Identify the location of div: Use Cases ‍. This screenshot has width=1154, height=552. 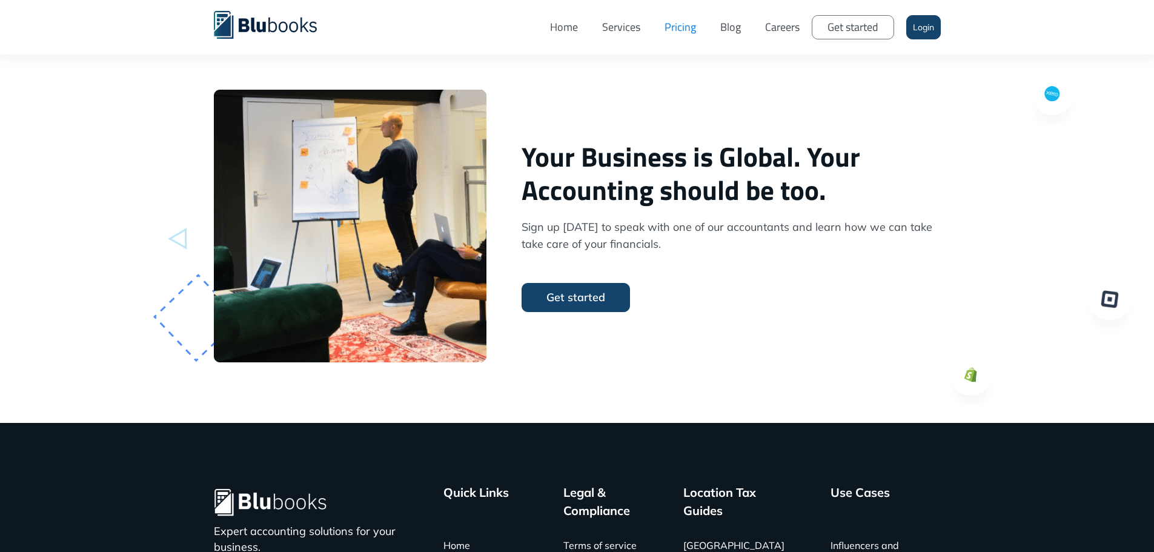
(860, 502).